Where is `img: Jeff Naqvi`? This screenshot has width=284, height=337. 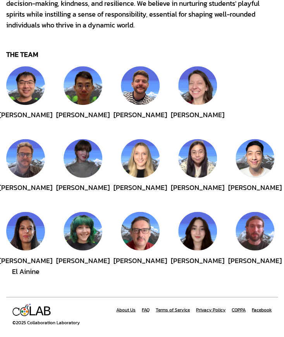
img: Jeff Naqvi is located at coordinates (140, 231).